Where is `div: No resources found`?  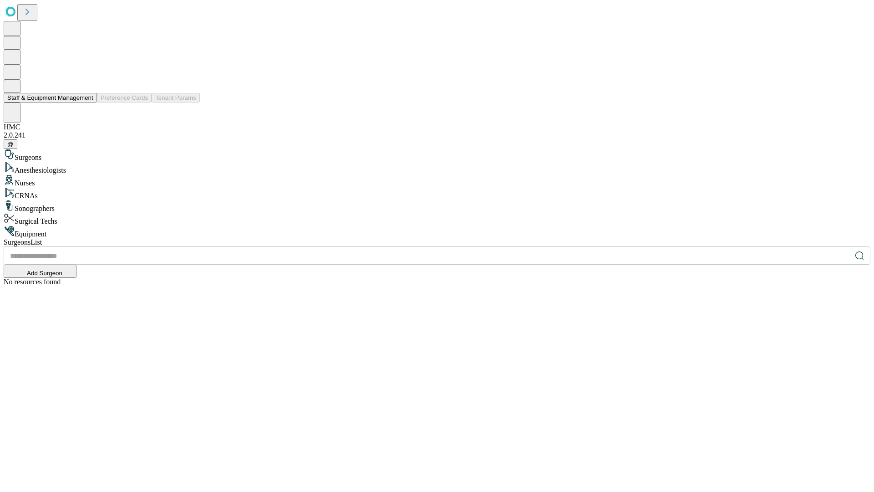
div: No resources found is located at coordinates (437, 282).